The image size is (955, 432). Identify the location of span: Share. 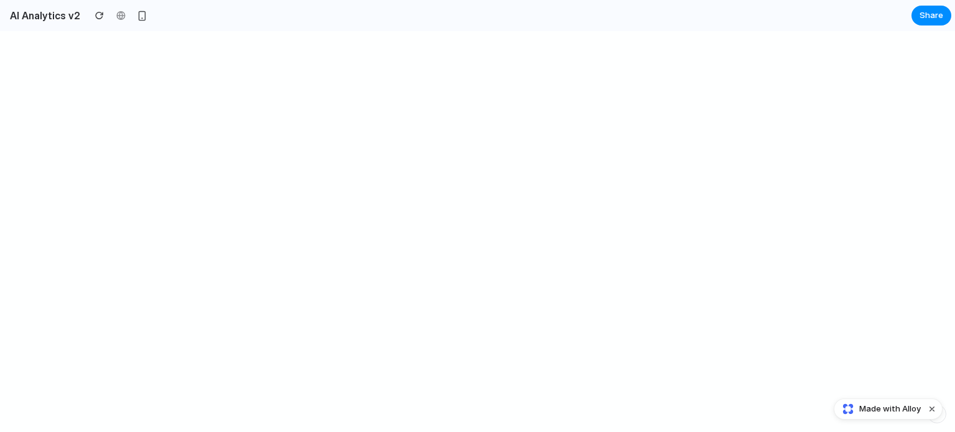
(931, 16).